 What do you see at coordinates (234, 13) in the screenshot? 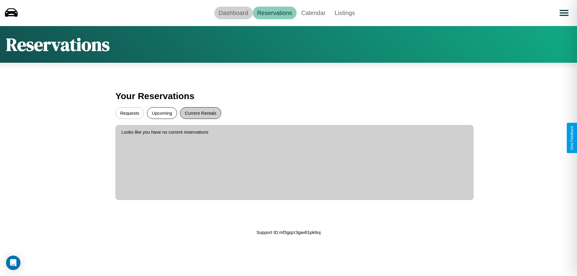
I see `a: Dashboard` at bounding box center [234, 13].